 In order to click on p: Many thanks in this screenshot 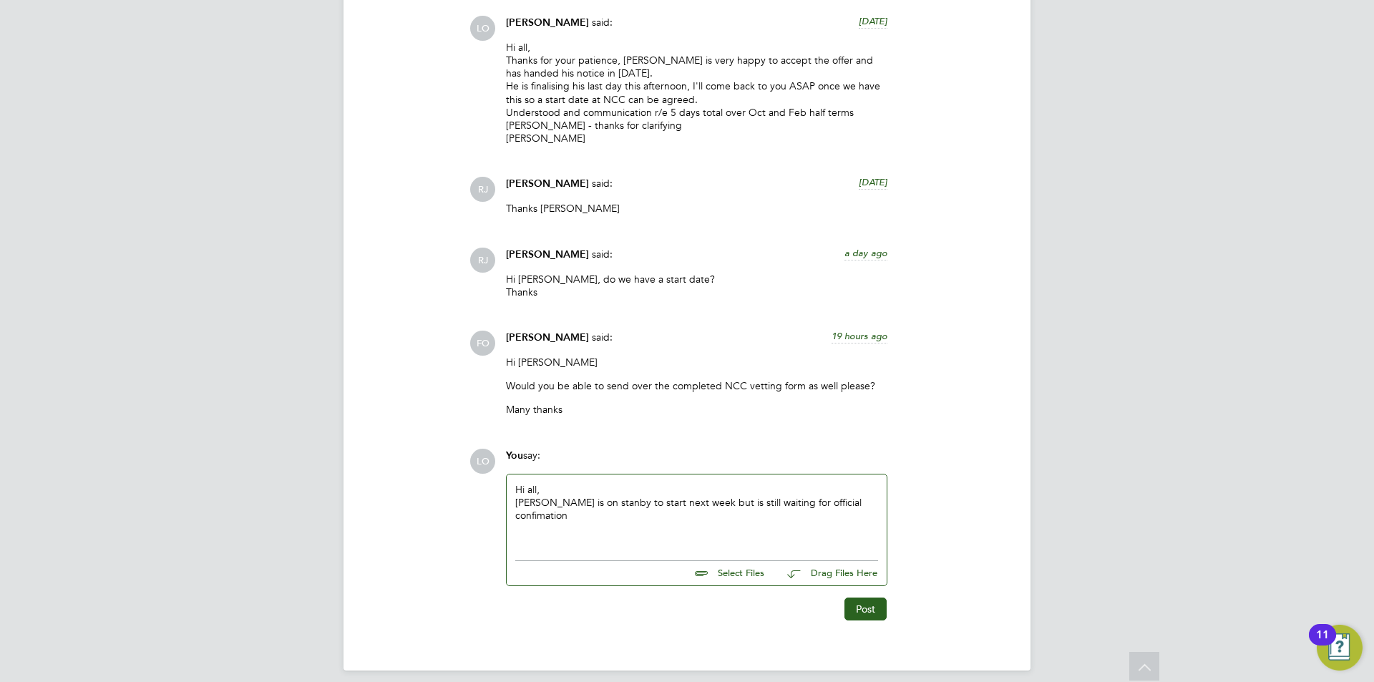, I will do `click(696, 409)`.